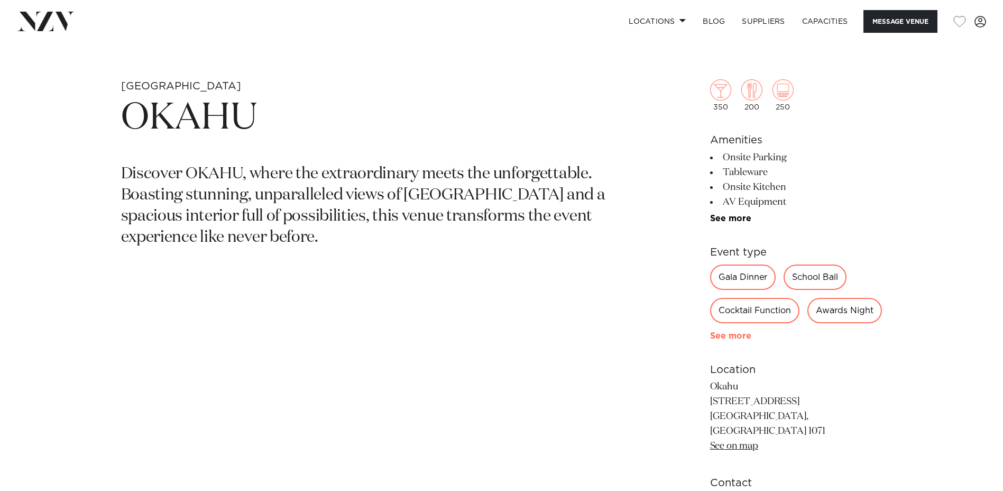 The height and width of the screenshot is (491, 1003). I want to click on a: Capacities, so click(825, 21).